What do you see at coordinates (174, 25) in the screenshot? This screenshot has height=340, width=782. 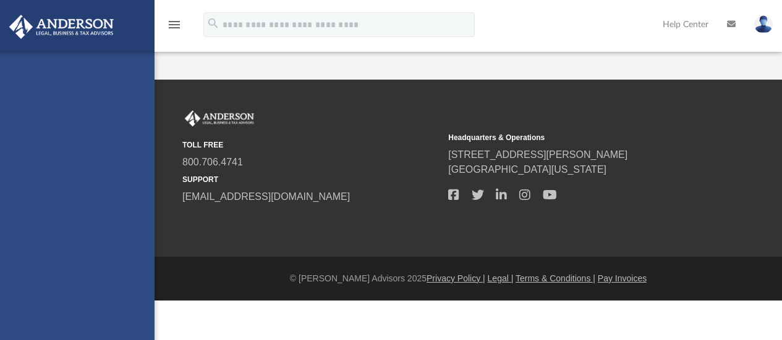 I see `i: menu` at bounding box center [174, 25].